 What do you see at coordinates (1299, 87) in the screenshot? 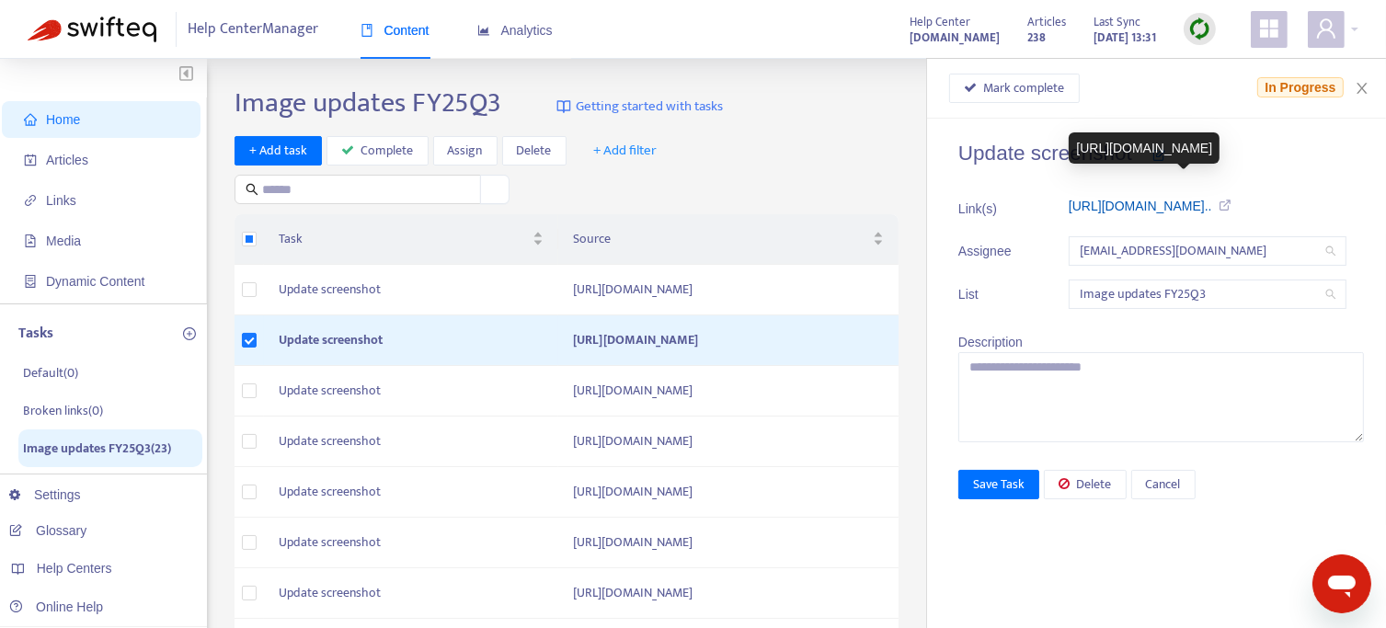
I see `span: In Progress` at bounding box center [1299, 87].